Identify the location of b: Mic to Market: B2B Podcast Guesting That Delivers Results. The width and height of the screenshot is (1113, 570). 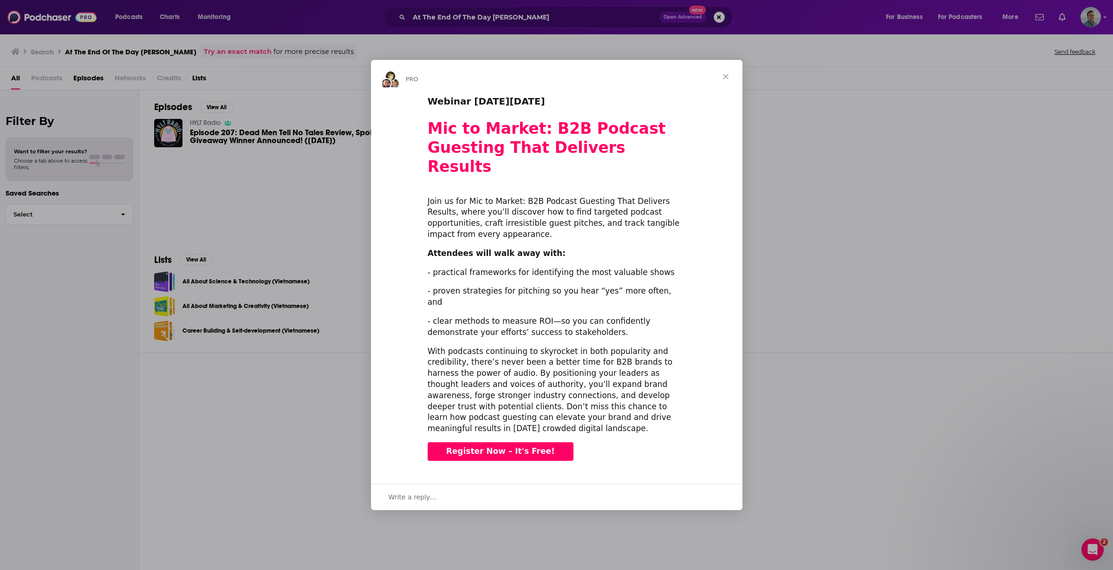
(546, 147).